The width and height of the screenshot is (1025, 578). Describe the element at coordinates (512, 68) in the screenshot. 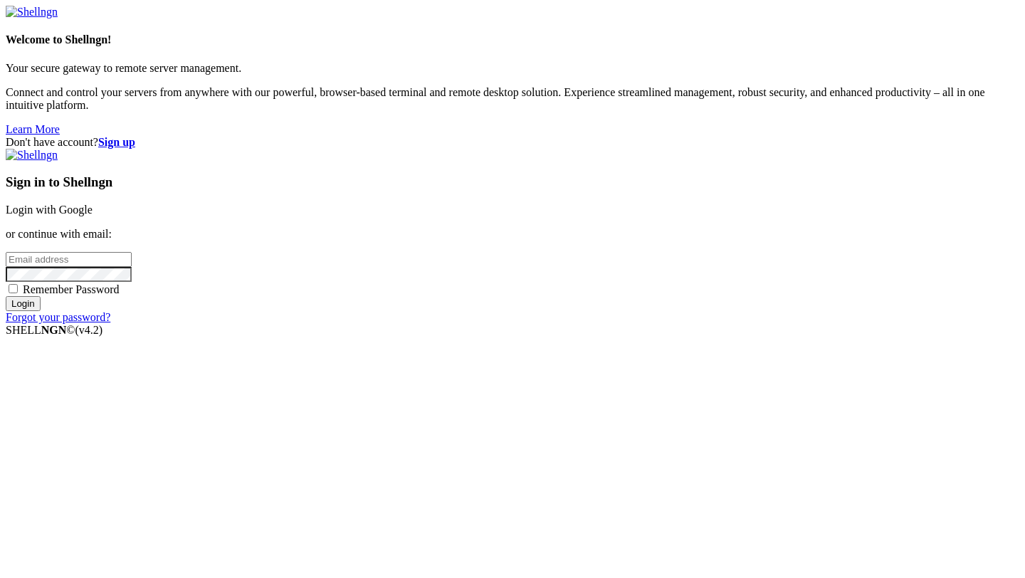

I see `p: Your secure gateway to remote server management.` at that location.